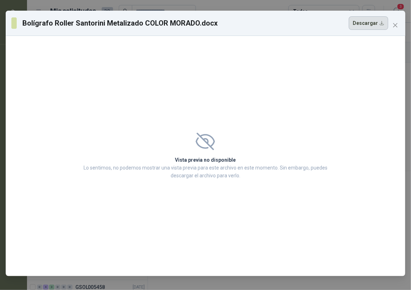 The width and height of the screenshot is (411, 290). Describe the element at coordinates (205, 172) in the screenshot. I see `p: Lo sentimos, no podemos mostrar una vista previa para este archivo en este momento. Sin embargo, ...` at that location.